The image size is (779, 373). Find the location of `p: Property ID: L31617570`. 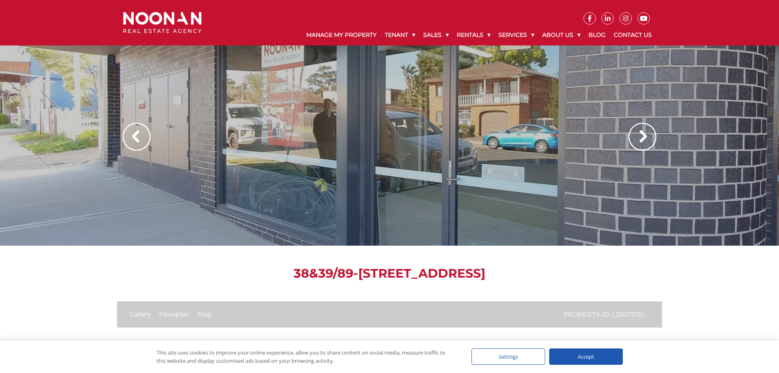

p: Property ID: L31617570 is located at coordinates (604, 314).